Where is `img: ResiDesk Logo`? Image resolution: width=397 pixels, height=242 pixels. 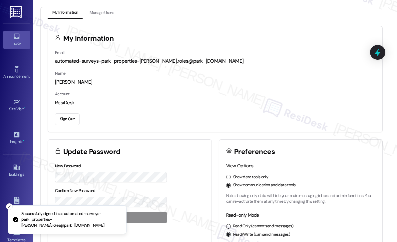 img: ResiDesk Logo is located at coordinates (16, 12).